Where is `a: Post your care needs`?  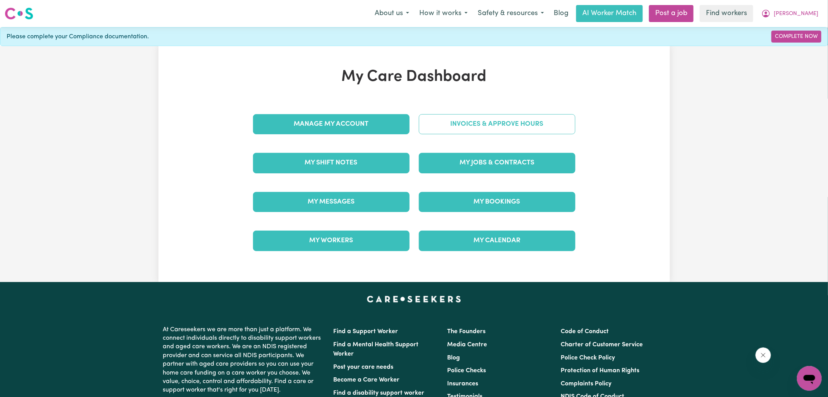
a: Post your care needs is located at coordinates (363, 368).